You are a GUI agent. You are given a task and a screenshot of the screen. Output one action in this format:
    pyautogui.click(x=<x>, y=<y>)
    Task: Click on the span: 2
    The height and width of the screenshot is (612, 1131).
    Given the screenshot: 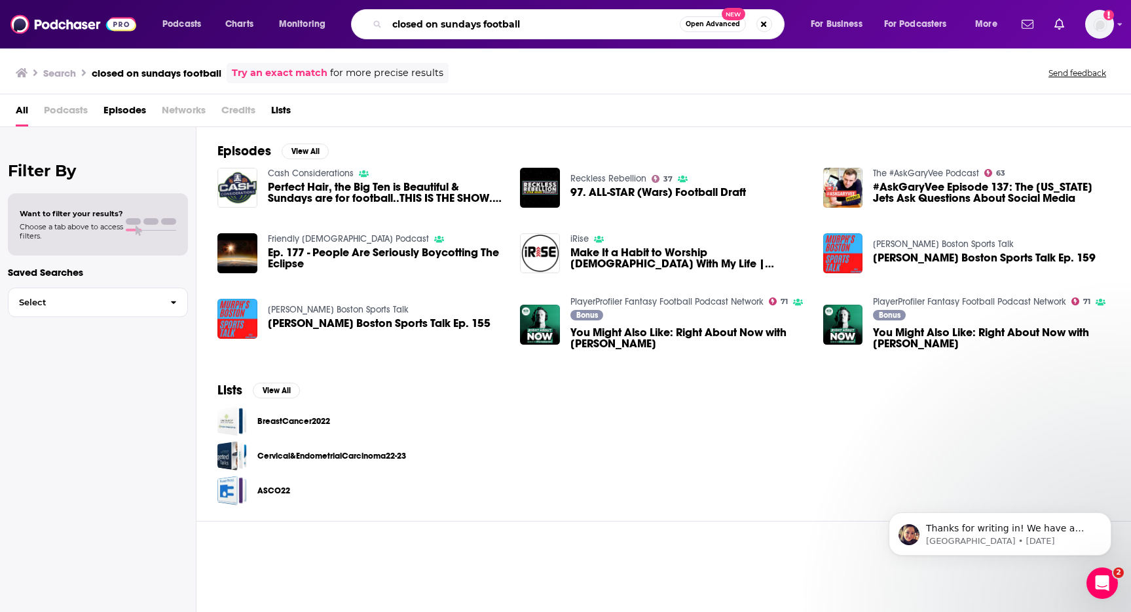 What is the action you would take?
    pyautogui.click(x=1119, y=573)
    